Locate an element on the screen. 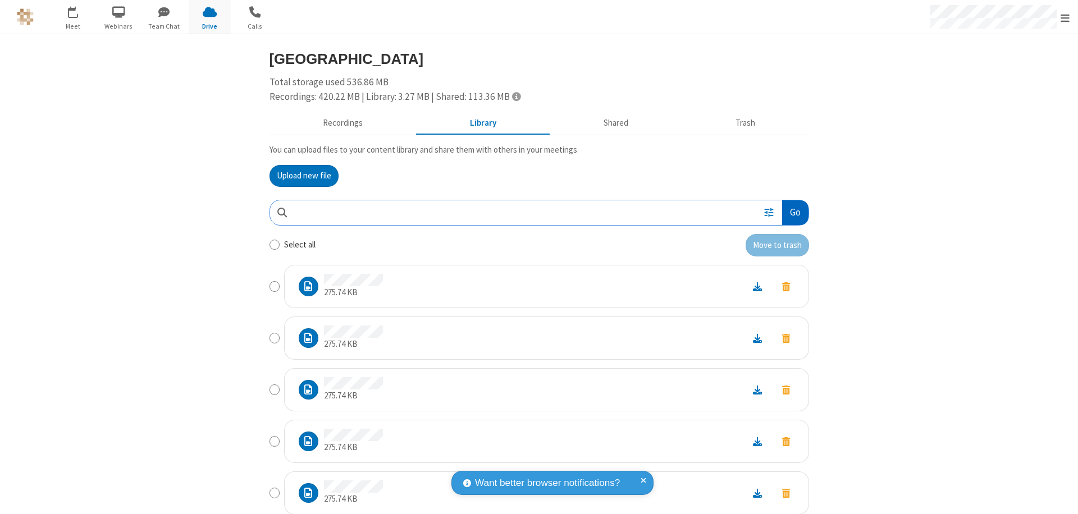 This screenshot has width=1078, height=514. button: Shared during meetings is located at coordinates (616, 124).